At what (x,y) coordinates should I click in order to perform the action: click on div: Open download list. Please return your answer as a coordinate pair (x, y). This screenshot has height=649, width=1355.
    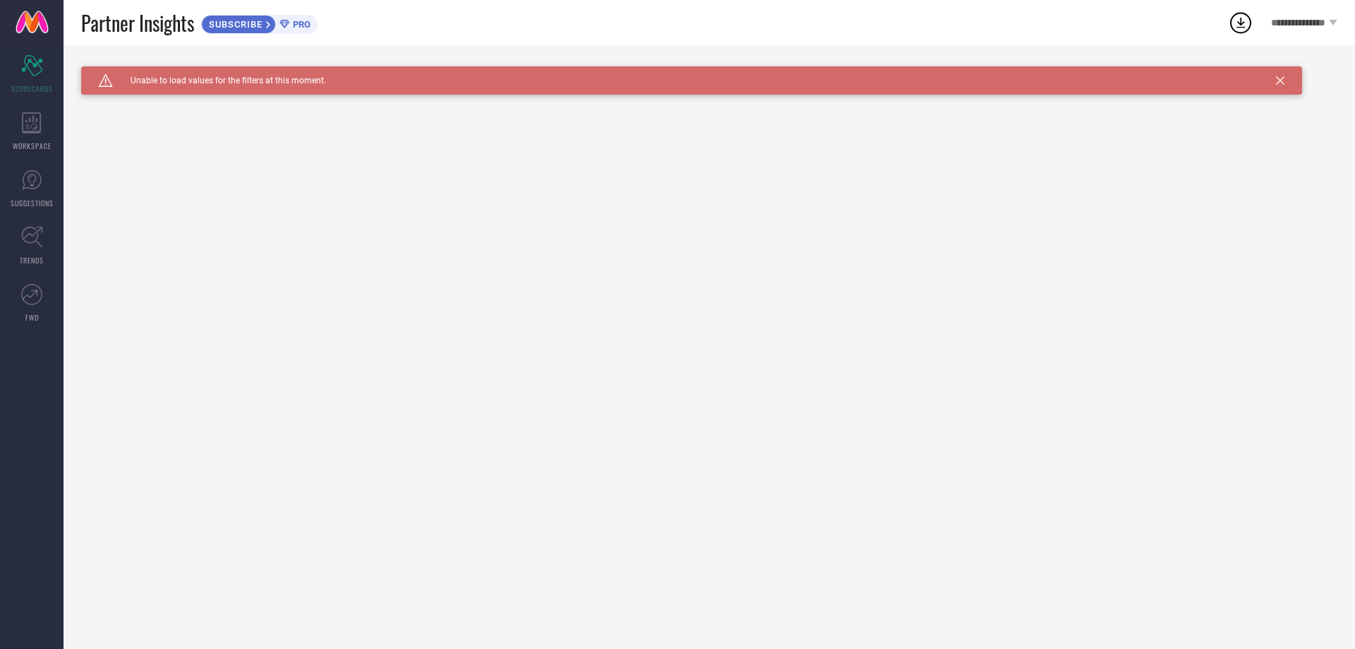
    Looking at the image, I should click on (1241, 23).